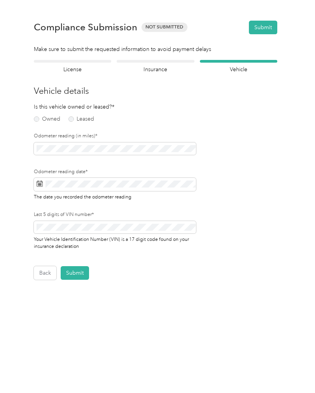 The height and width of the screenshot is (393, 315). I want to click on label: Odometer reading date*, so click(115, 172).